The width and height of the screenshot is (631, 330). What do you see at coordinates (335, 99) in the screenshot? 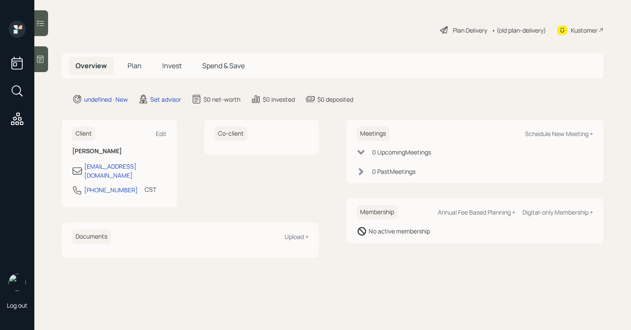
I see `div: $0 deposited` at bounding box center [335, 99].